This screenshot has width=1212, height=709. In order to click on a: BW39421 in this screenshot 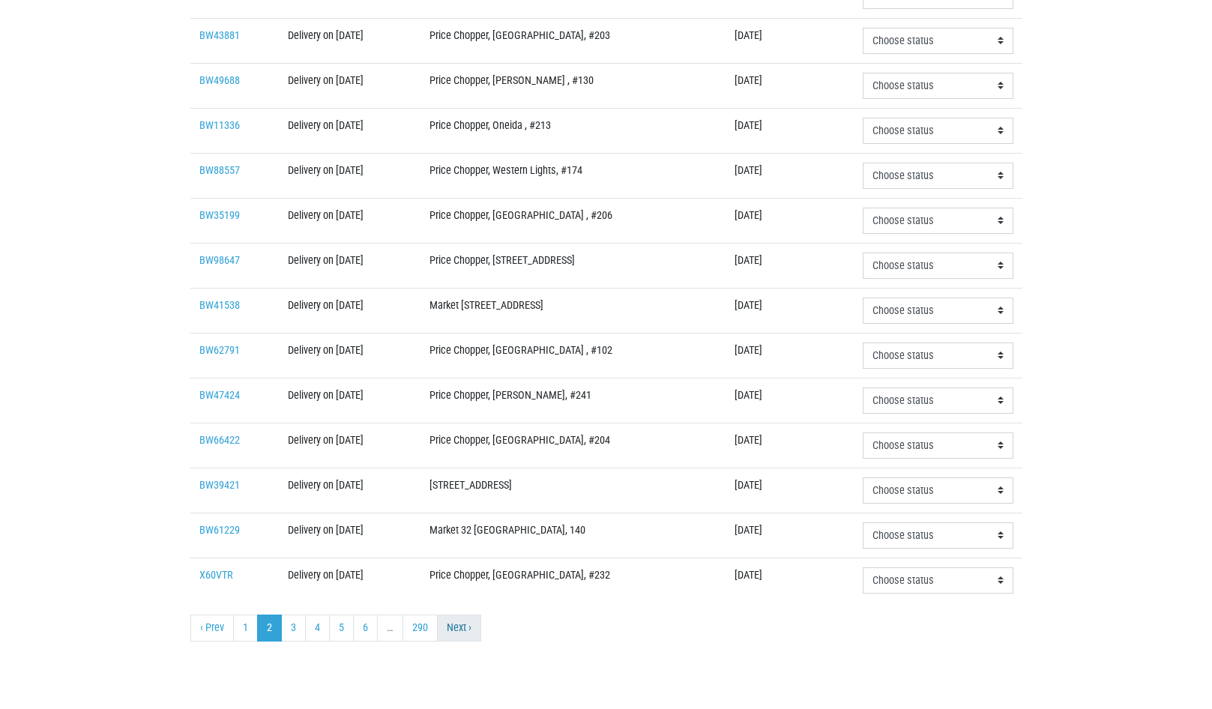, I will do `click(220, 485)`.